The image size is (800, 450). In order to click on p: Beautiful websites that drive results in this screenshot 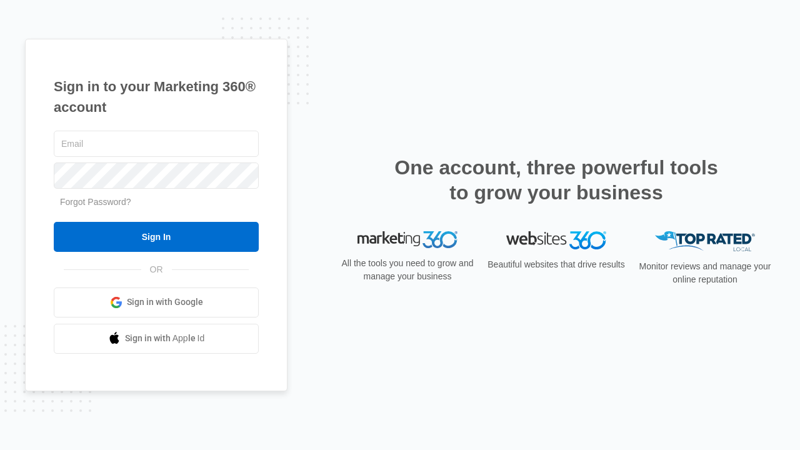, I will do `click(556, 264)`.